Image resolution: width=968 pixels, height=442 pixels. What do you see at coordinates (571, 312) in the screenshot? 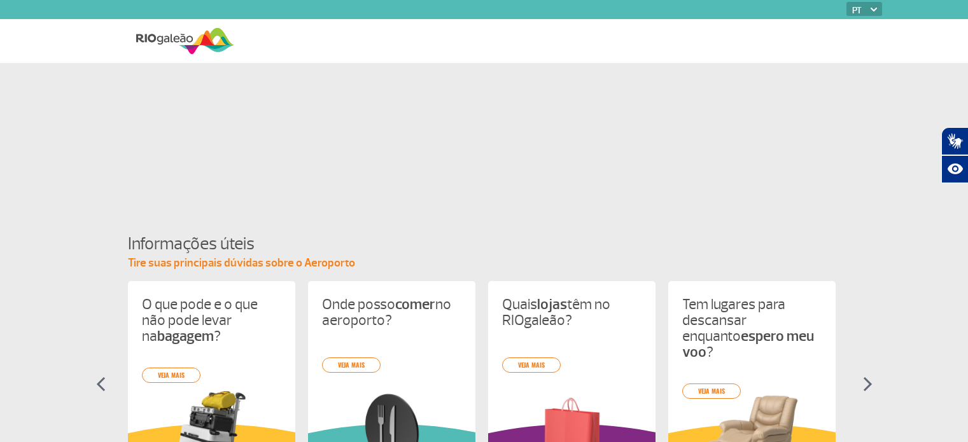
I see `p: Quais têm no RIOgaleão?` at bounding box center [571, 312].